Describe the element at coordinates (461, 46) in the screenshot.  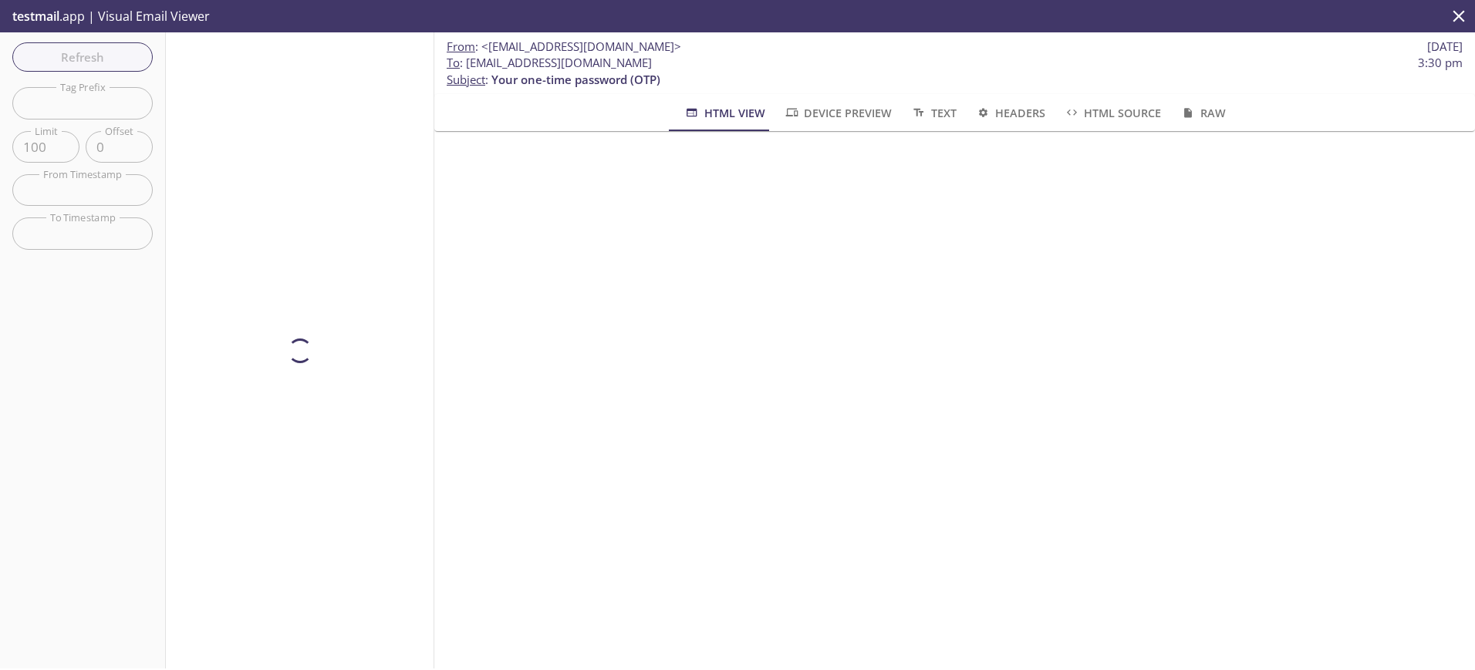
I see `span: From` at that location.